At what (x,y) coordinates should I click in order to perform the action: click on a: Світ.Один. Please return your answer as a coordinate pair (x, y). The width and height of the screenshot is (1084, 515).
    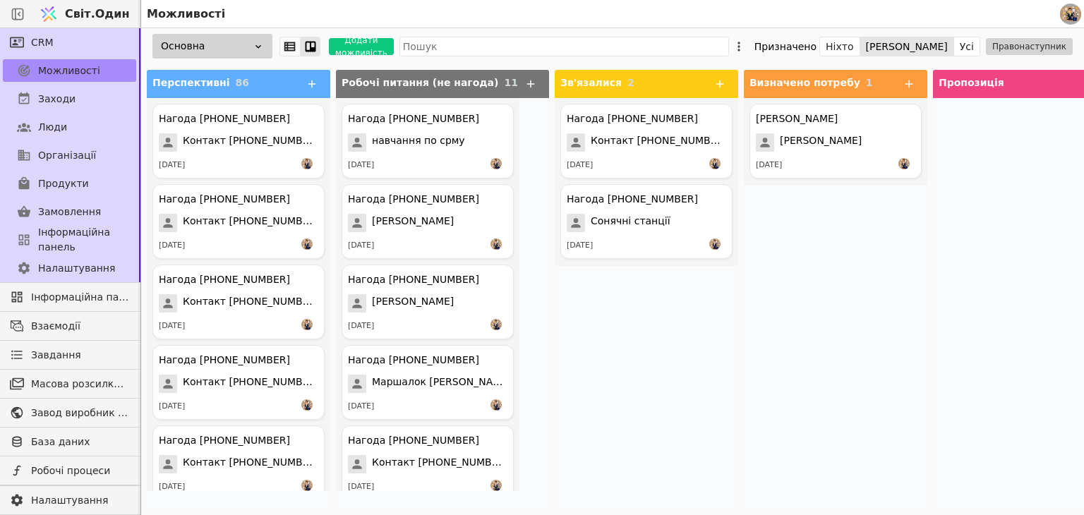
    Looking at the image, I should click on (86, 14).